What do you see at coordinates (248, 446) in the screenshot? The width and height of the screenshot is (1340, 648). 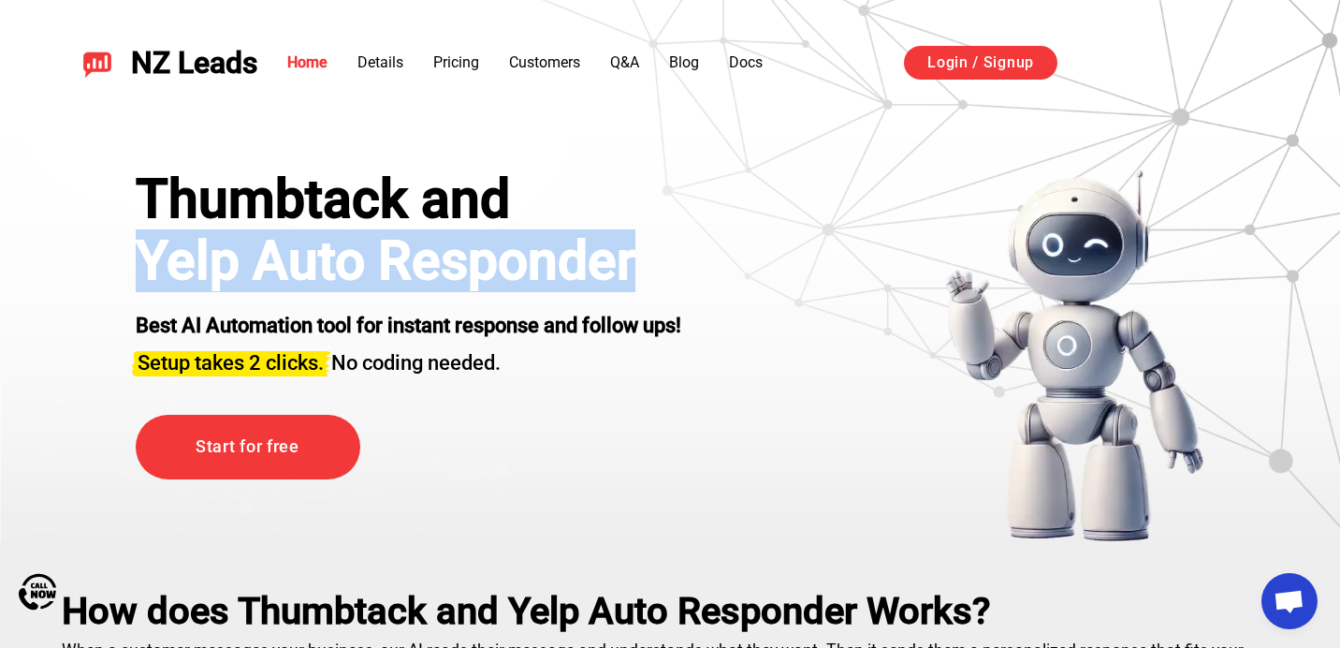 I see `a: Start for free` at bounding box center [248, 446].